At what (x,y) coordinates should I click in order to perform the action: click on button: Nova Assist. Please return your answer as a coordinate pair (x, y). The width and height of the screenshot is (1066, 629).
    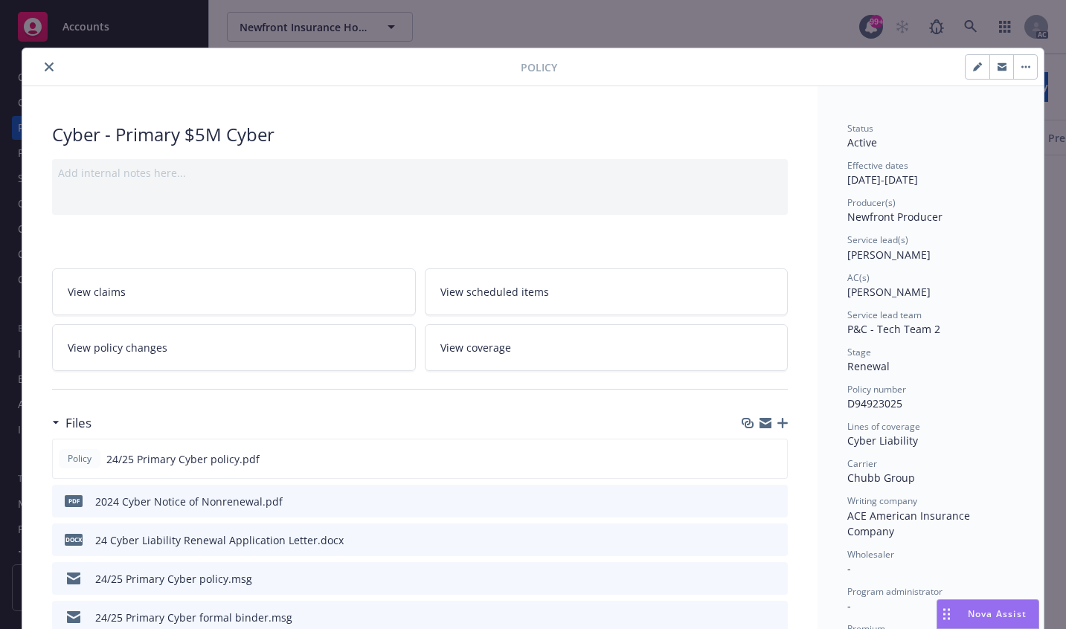
    Looking at the image, I should click on (988, 614).